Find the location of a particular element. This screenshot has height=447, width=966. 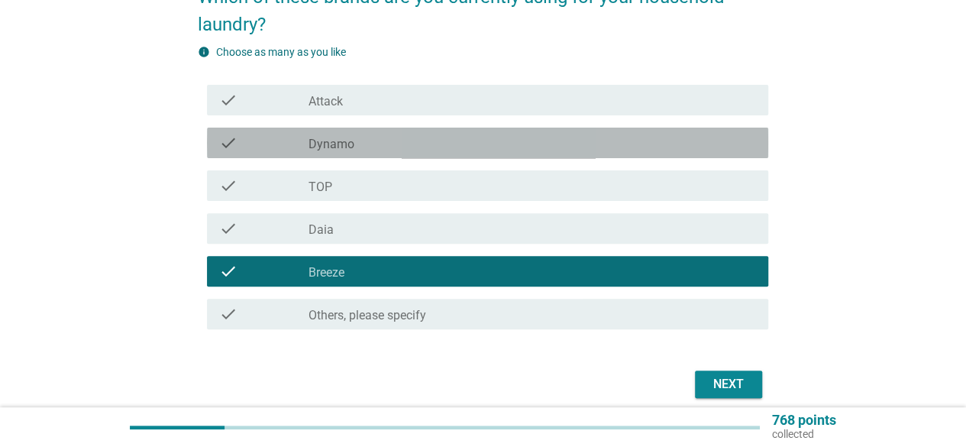

label: Breeze is located at coordinates (326, 272).